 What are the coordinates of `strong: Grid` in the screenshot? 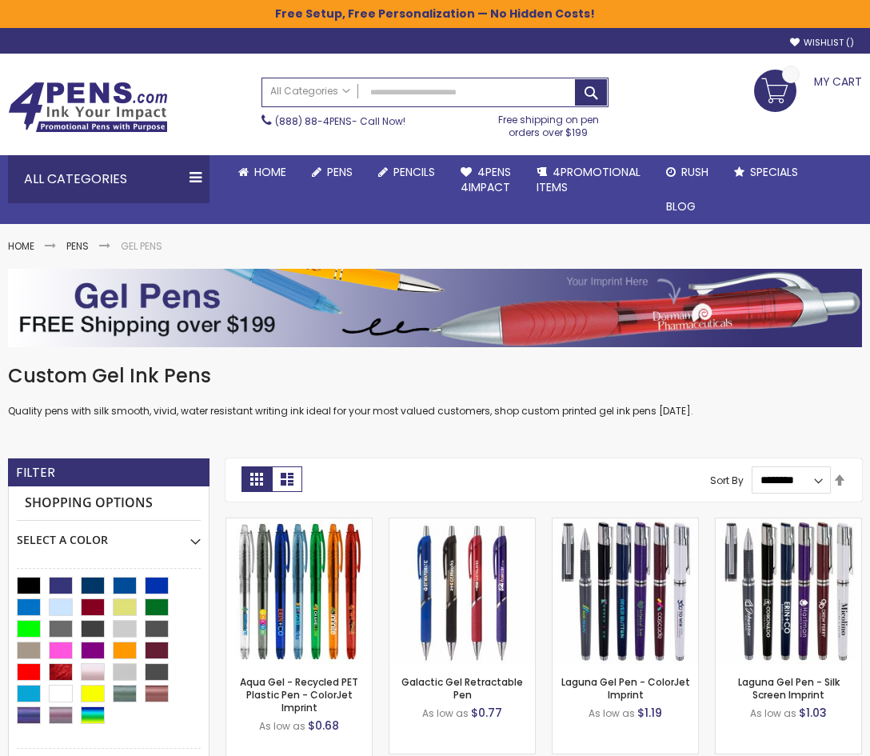 It's located at (257, 479).